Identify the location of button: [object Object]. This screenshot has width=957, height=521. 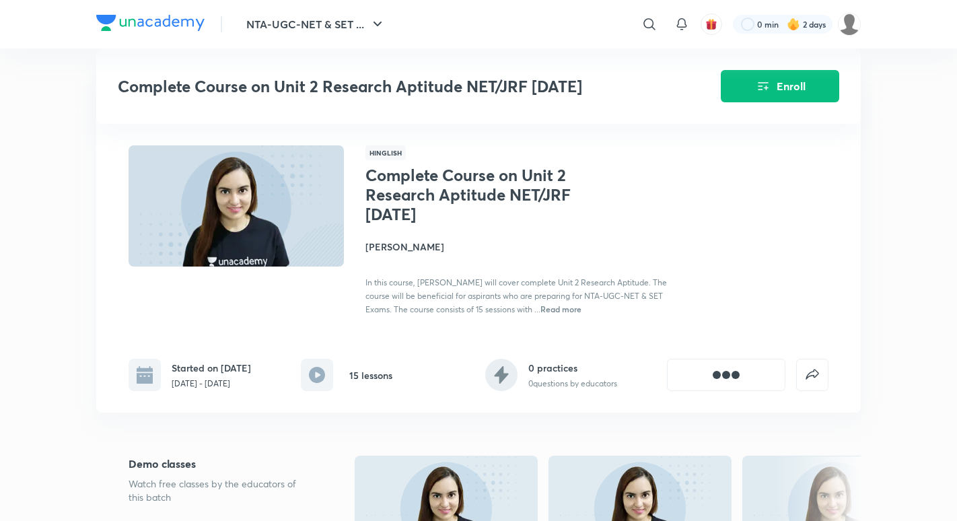
(726, 375).